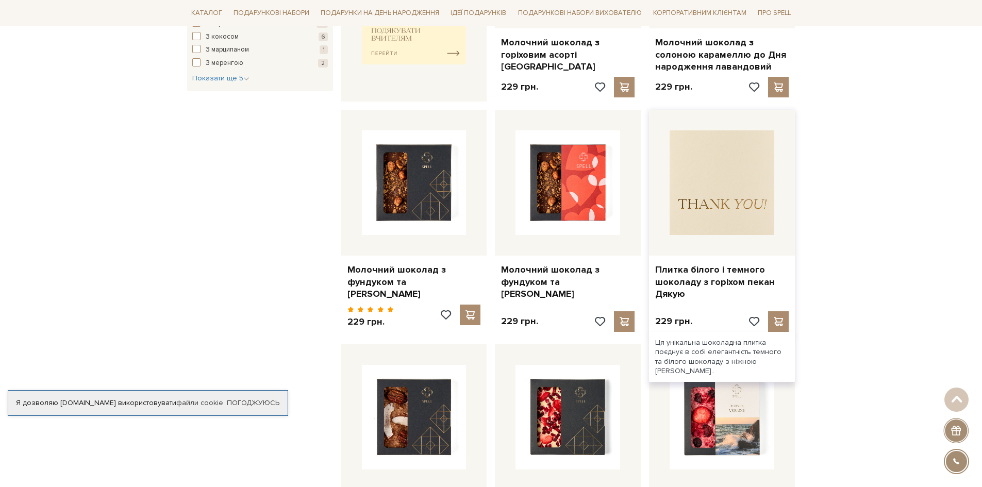  What do you see at coordinates (722, 55) in the screenshot?
I see `a: Молочний шоколад з солоною карамеллю до Дня народження лавандовий` at bounding box center [722, 55].